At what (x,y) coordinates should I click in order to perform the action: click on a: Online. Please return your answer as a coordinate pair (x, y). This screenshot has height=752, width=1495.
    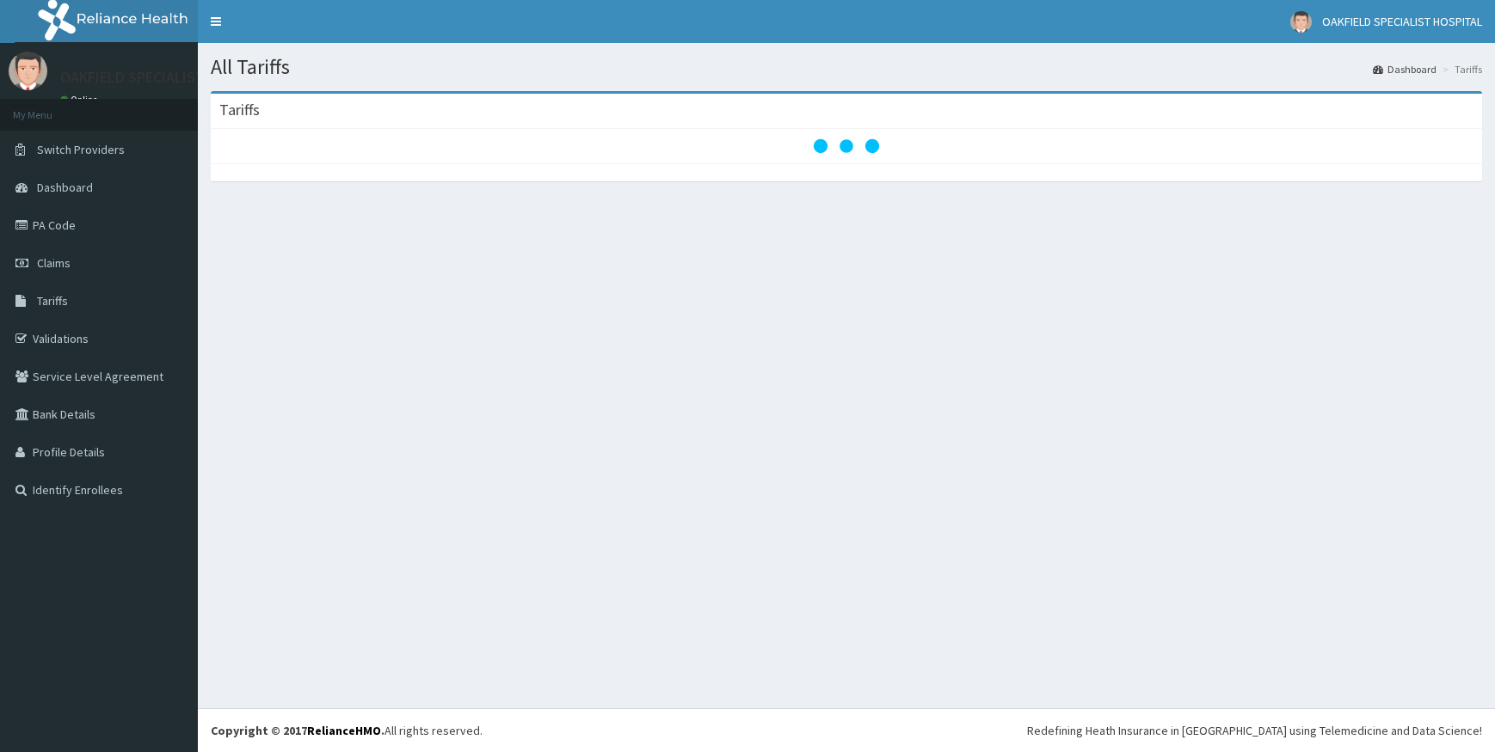
    Looking at the image, I should click on (81, 100).